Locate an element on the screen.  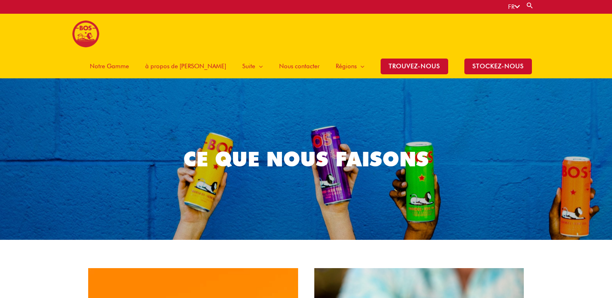
span: Régions is located at coordinates (346, 66).